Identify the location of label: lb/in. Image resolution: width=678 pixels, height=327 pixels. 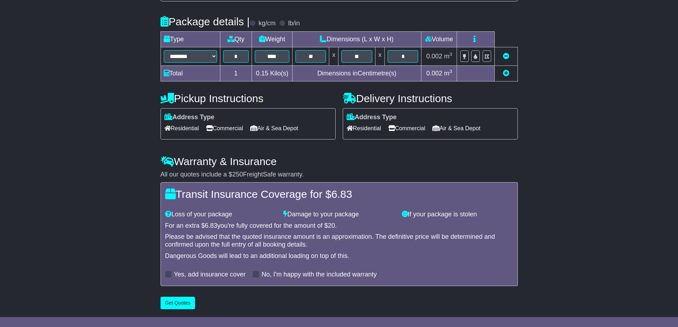
(294, 24).